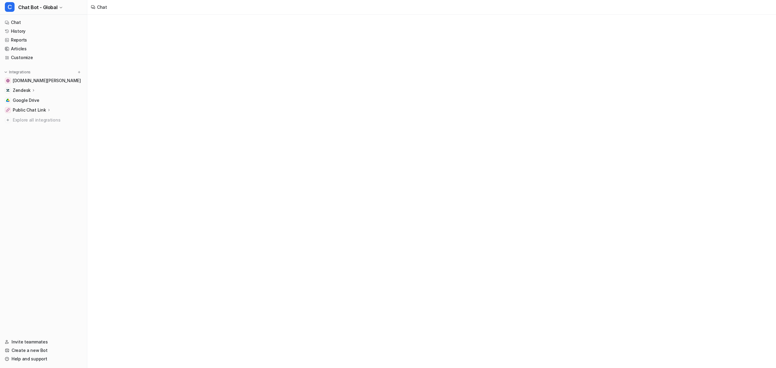 This screenshot has height=368, width=776. I want to click on a: Invite teammates, so click(43, 342).